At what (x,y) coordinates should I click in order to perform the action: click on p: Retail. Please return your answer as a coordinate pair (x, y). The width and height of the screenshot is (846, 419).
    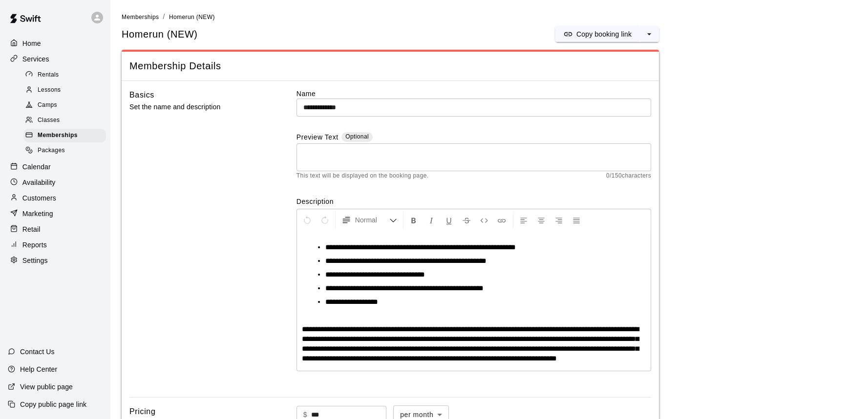
    Looking at the image, I should click on (31, 229).